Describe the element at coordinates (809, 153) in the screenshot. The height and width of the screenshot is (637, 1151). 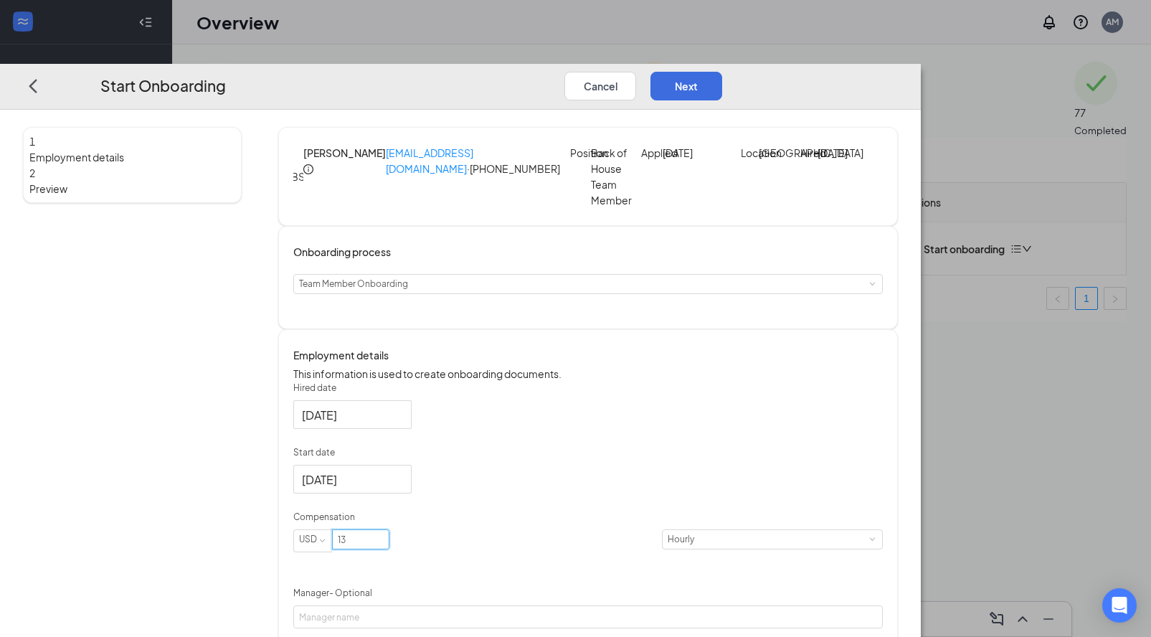
I see `p: Hired` at that location.